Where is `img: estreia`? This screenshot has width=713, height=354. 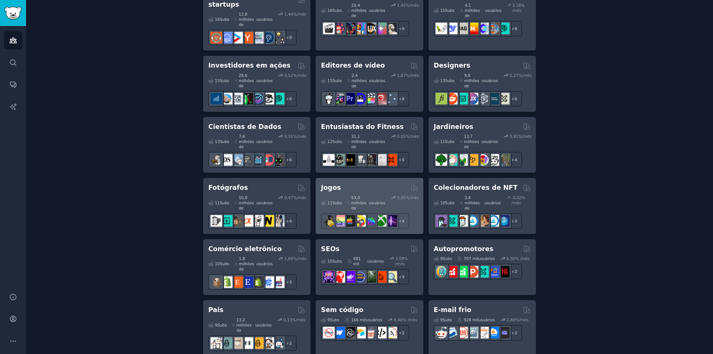
img: estreia is located at coordinates (350, 98).